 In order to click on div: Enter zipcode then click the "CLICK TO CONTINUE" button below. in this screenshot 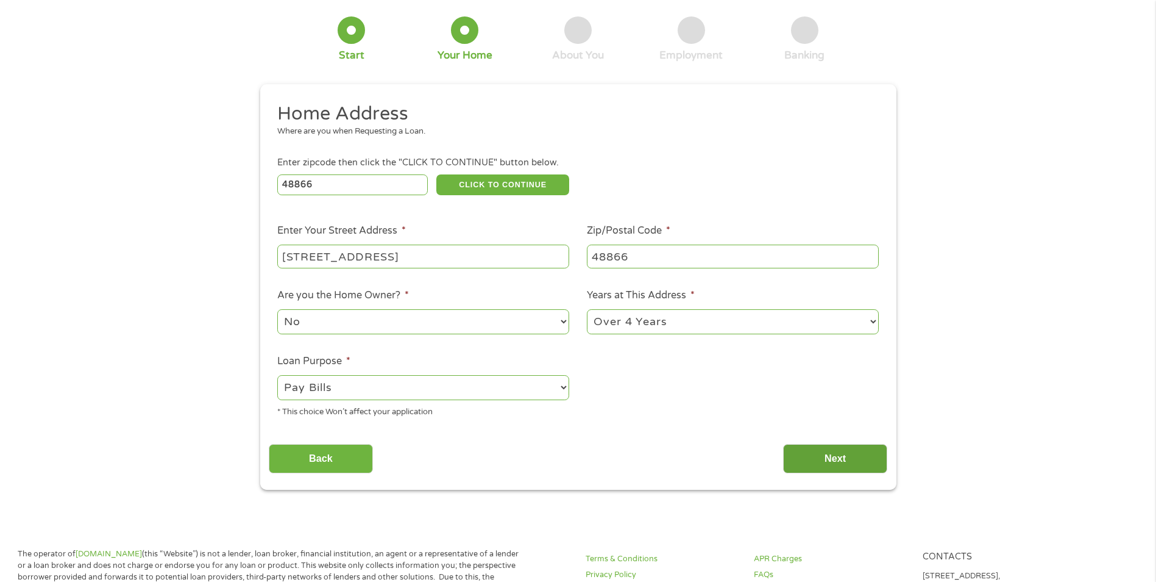, I will do `click(578, 163)`.